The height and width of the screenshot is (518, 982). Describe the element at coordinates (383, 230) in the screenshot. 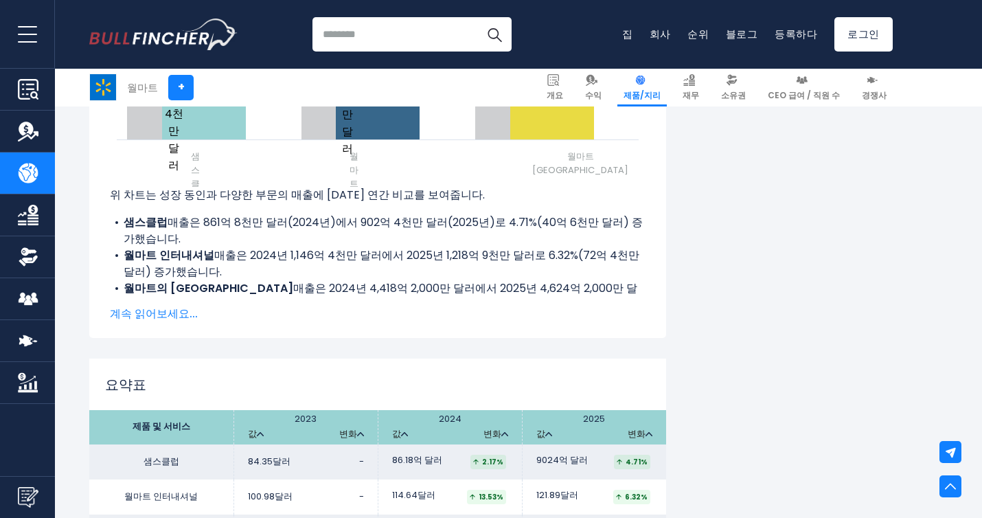

I see `font: 매출은 861억 8천만 달러(2024년)에서 902억 4천만 달러(2025년)로 4.71%(40억 6천만 달러) 증가했습니다.` at that location.